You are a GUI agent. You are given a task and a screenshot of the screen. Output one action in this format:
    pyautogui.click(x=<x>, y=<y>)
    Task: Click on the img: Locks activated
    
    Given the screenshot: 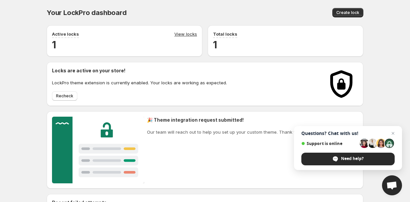 What is the action you would take?
    pyautogui.click(x=341, y=84)
    